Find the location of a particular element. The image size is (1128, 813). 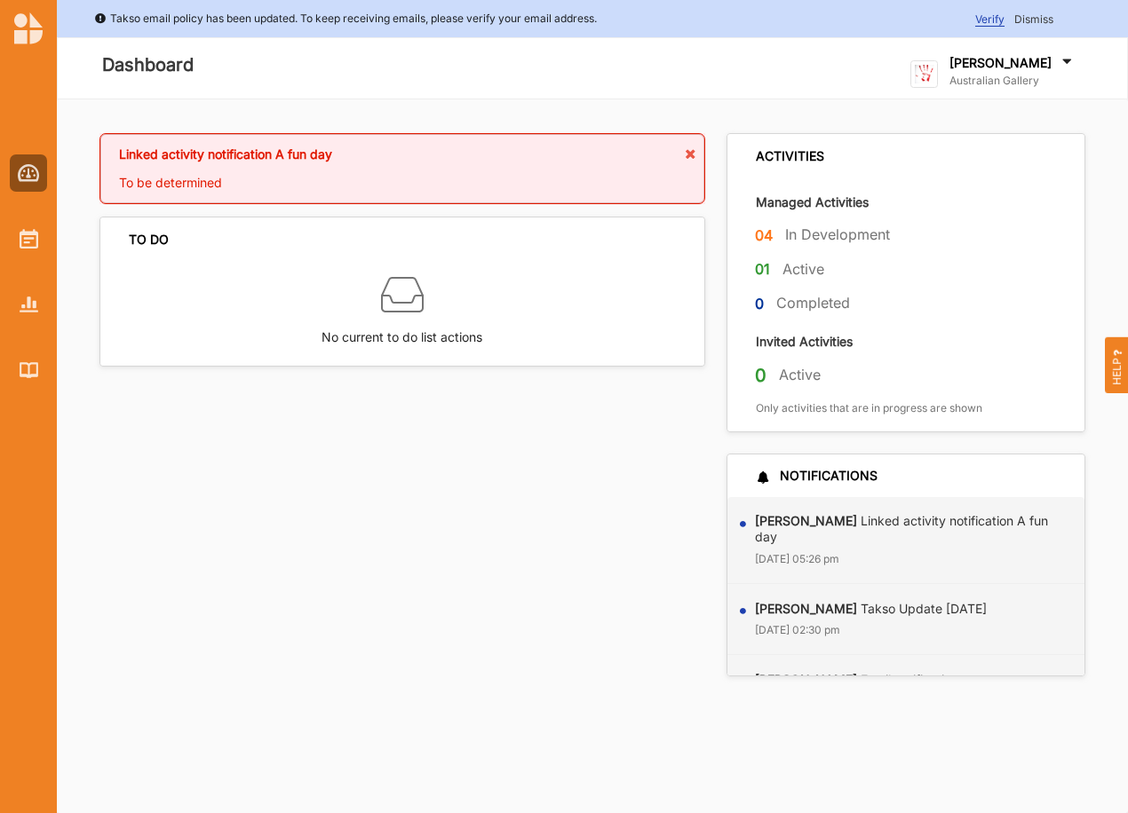

label: Australian Gallery is located at coordinates (1012, 81).